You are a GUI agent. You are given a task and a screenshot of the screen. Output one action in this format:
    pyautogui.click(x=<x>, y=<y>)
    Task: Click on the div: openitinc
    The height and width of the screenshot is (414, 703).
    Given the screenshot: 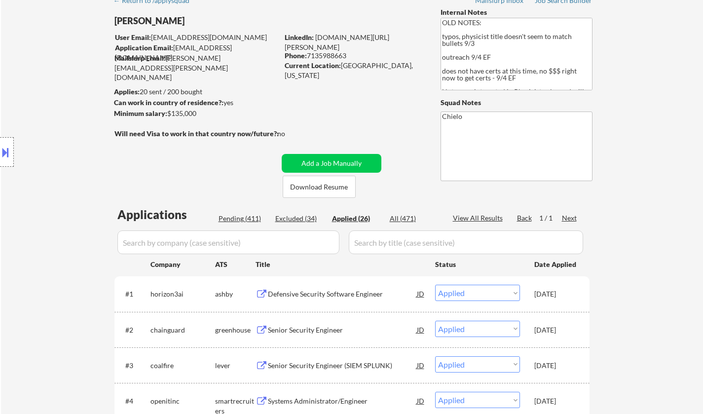 What is the action you would take?
    pyautogui.click(x=183, y=401)
    